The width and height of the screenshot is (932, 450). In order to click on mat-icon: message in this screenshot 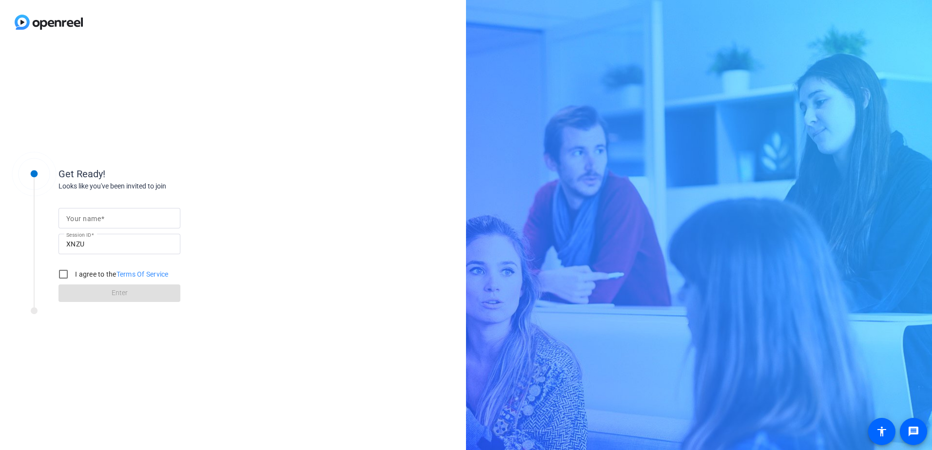, I will do `click(913, 432)`.